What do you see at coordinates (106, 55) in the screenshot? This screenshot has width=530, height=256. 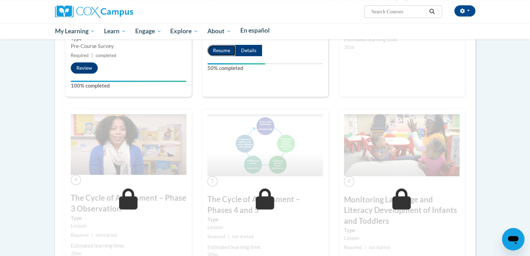 I see `span: completed` at bounding box center [106, 55].